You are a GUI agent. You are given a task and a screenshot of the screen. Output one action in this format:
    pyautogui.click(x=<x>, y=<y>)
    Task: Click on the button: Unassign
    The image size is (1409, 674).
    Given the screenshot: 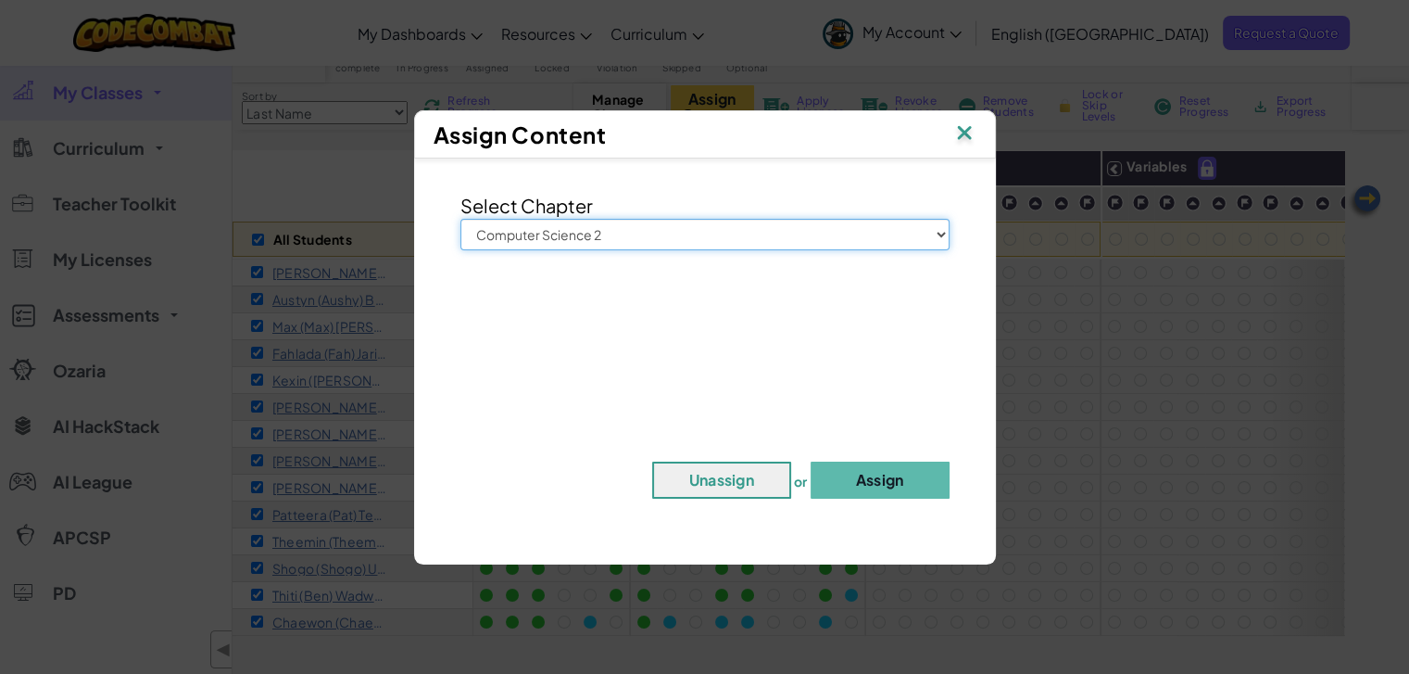 What is the action you would take?
    pyautogui.click(x=722, y=480)
    